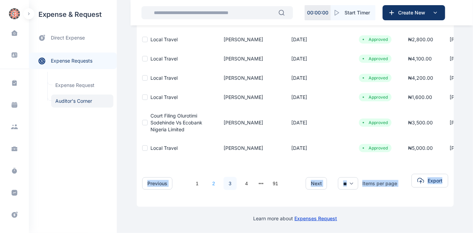 This screenshot has width=473, height=233. I want to click on span: Expenses Request, so click(316, 218).